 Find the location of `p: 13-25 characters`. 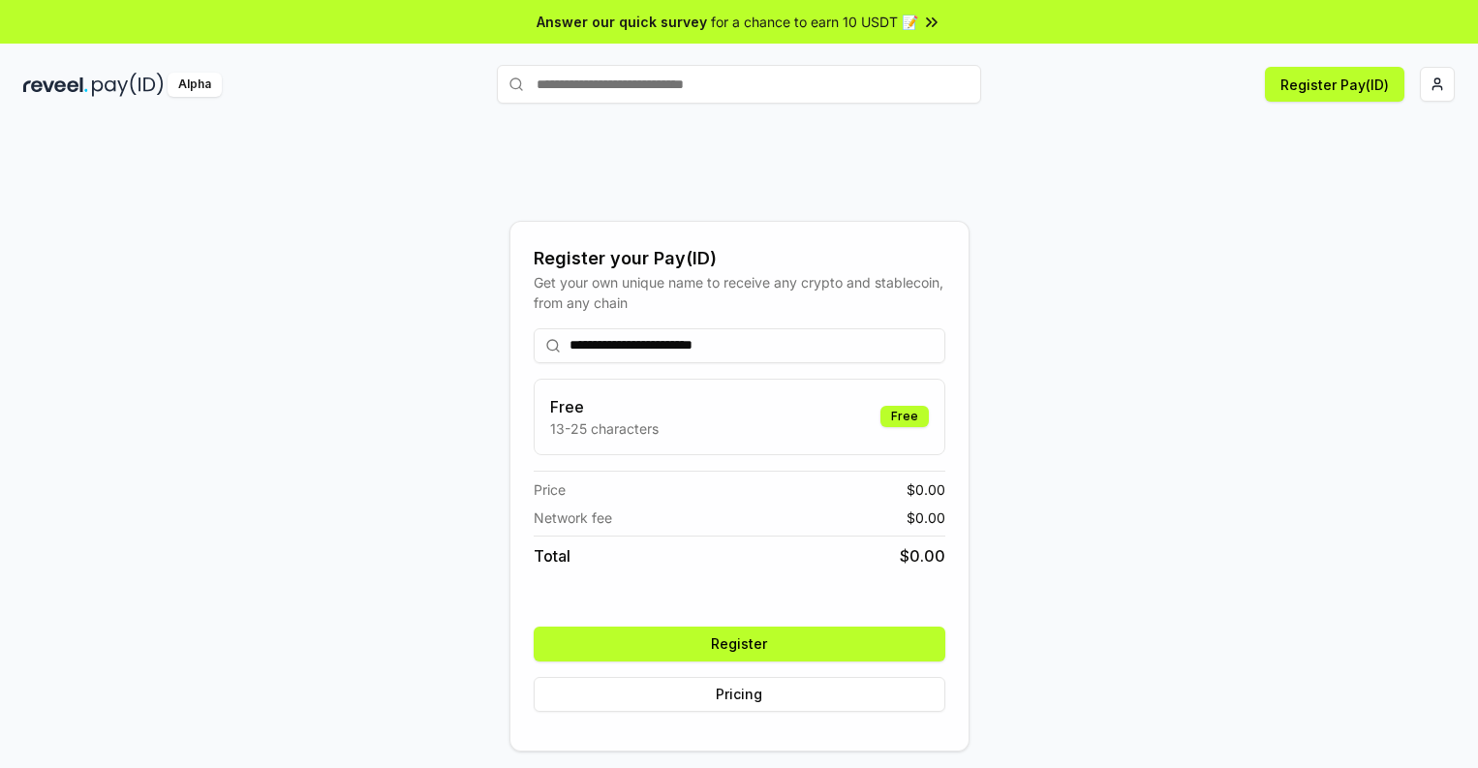

p: 13-25 characters is located at coordinates (604, 428).